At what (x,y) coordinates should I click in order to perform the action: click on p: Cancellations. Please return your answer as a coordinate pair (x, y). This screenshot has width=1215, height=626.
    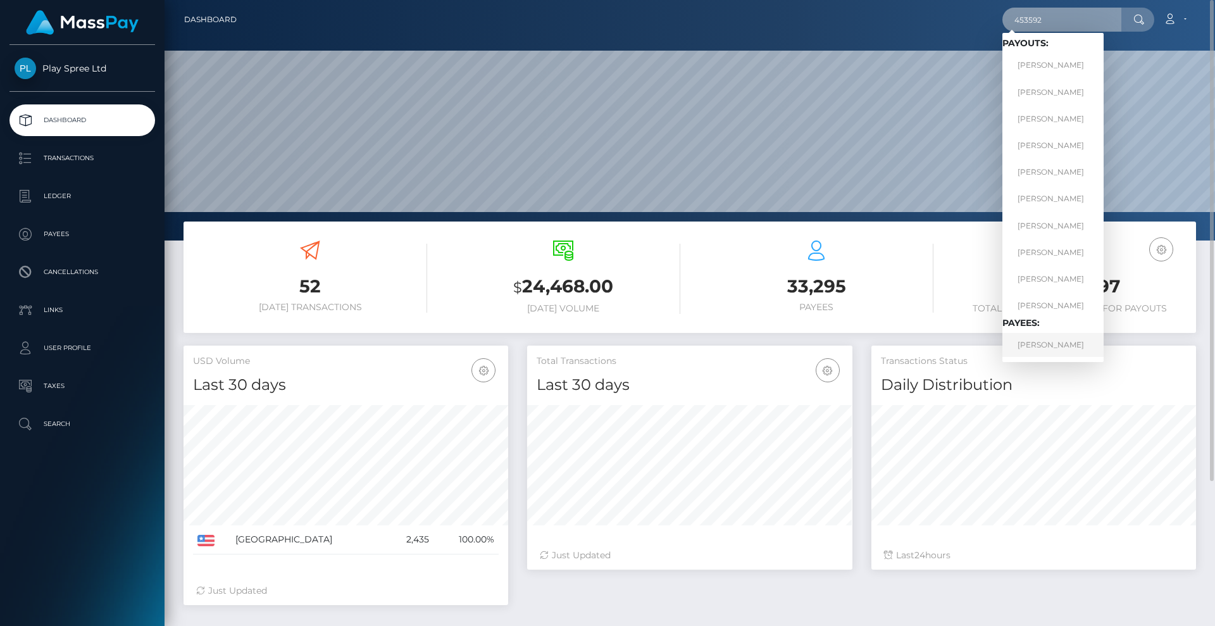
    Looking at the image, I should click on (82, 272).